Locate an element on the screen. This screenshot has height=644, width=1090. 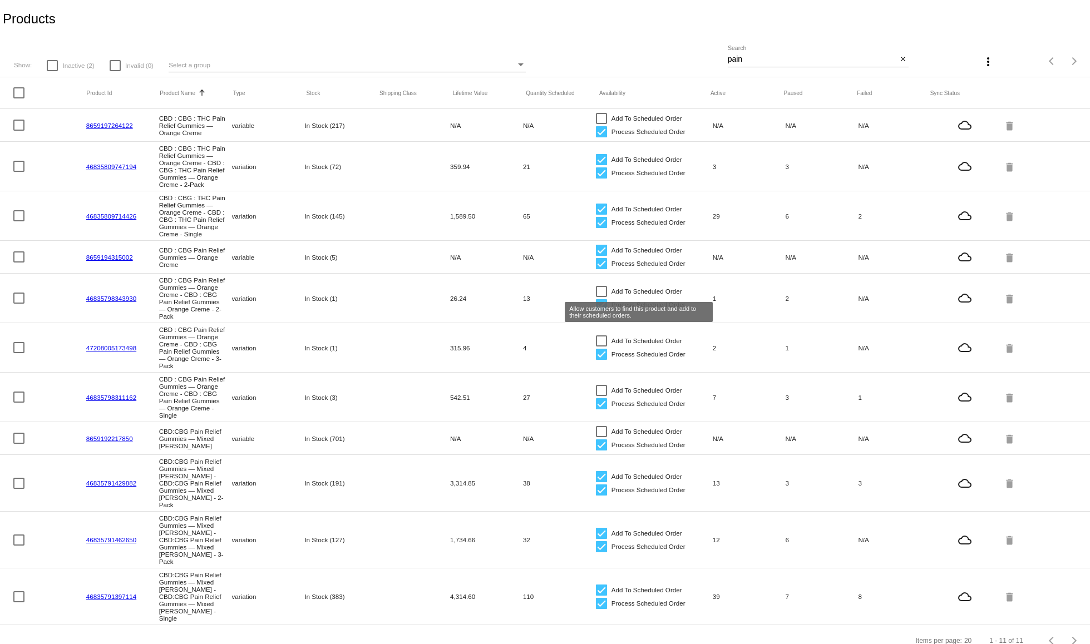
mat-icon: close is located at coordinates (903, 60).